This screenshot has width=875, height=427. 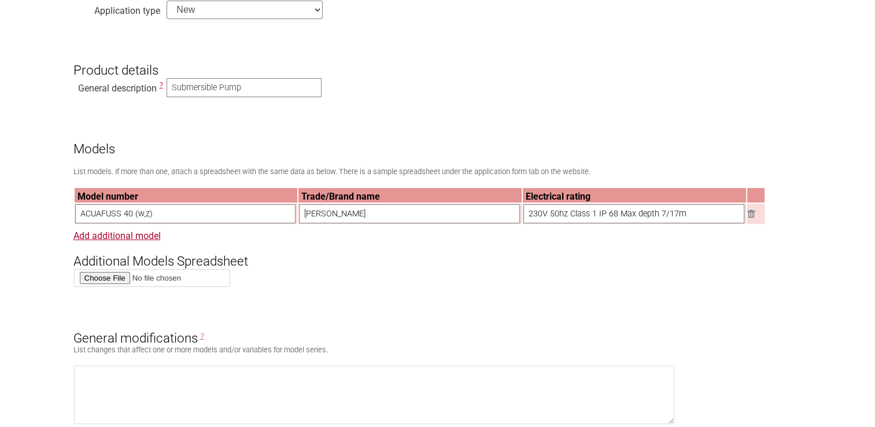 What do you see at coordinates (117, 8) in the screenshot?
I see `div: Application type` at bounding box center [117, 8].